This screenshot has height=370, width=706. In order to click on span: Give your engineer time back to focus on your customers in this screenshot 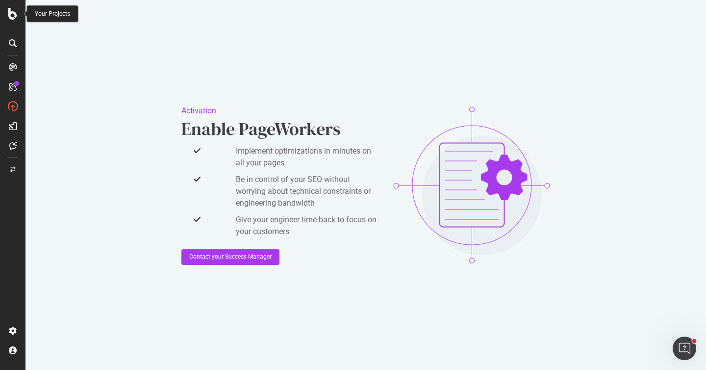, I will do `click(306, 225)`.